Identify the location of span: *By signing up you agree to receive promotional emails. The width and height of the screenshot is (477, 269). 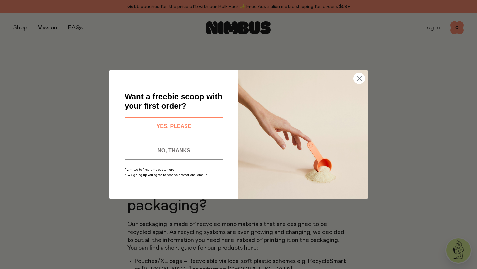
(166, 175).